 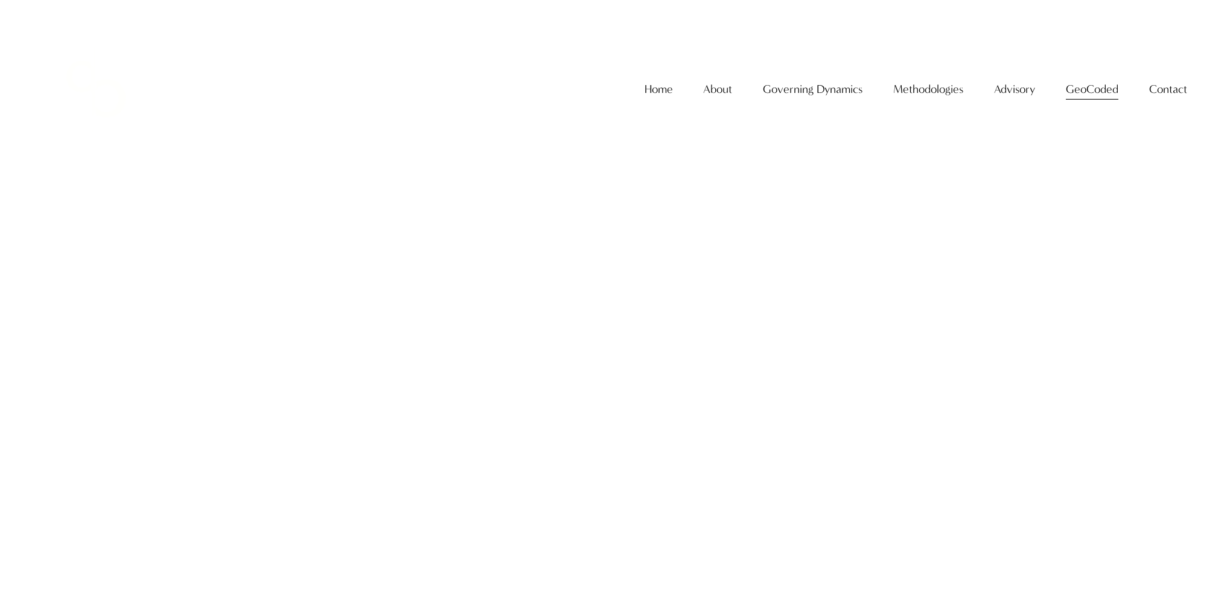 I want to click on span: Governing Dynamics, so click(x=812, y=89).